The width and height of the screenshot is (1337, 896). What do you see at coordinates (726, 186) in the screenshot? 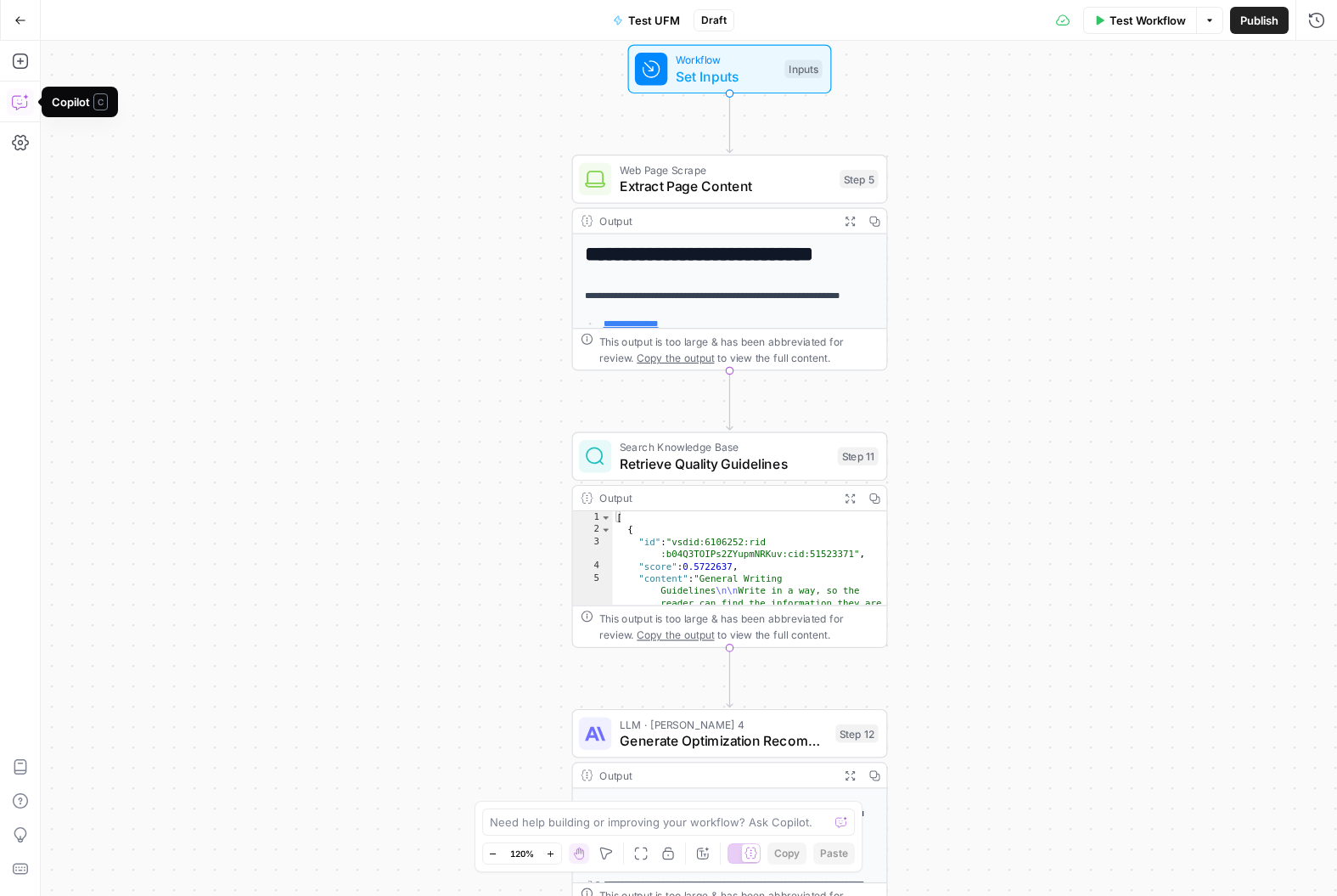
I see `span: Extract Page Content` at bounding box center [726, 186].